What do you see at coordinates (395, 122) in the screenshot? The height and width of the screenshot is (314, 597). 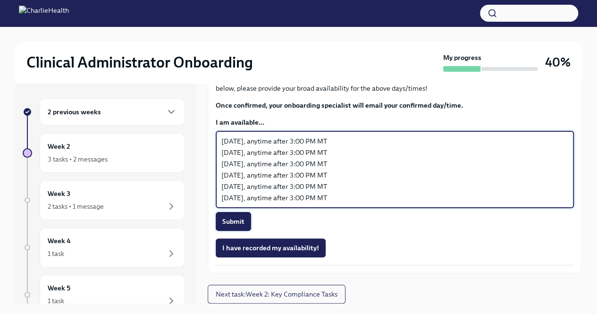 I see `label: I am available...` at bounding box center [395, 122].